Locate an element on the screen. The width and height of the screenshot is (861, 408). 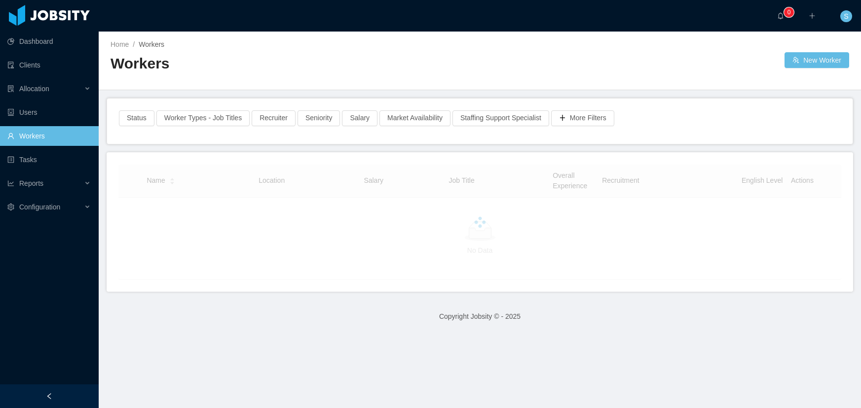
span: Configuration is located at coordinates (39, 207).